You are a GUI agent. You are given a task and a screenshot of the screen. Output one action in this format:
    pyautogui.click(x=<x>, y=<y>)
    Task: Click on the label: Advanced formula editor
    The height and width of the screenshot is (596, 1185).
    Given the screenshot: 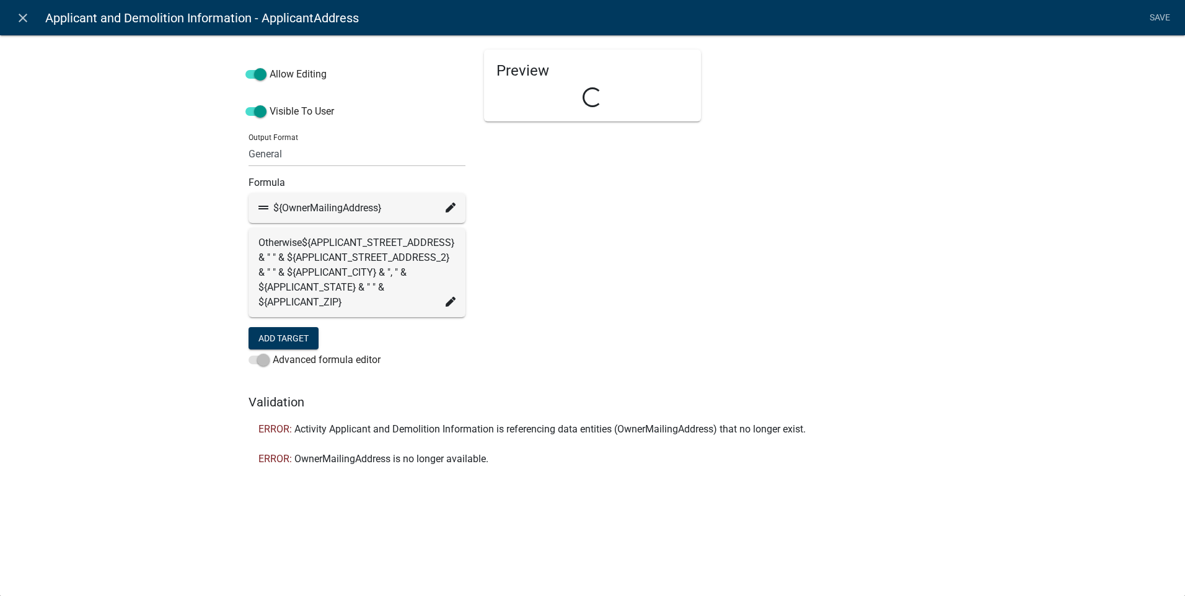 What is the action you would take?
    pyautogui.click(x=314, y=360)
    